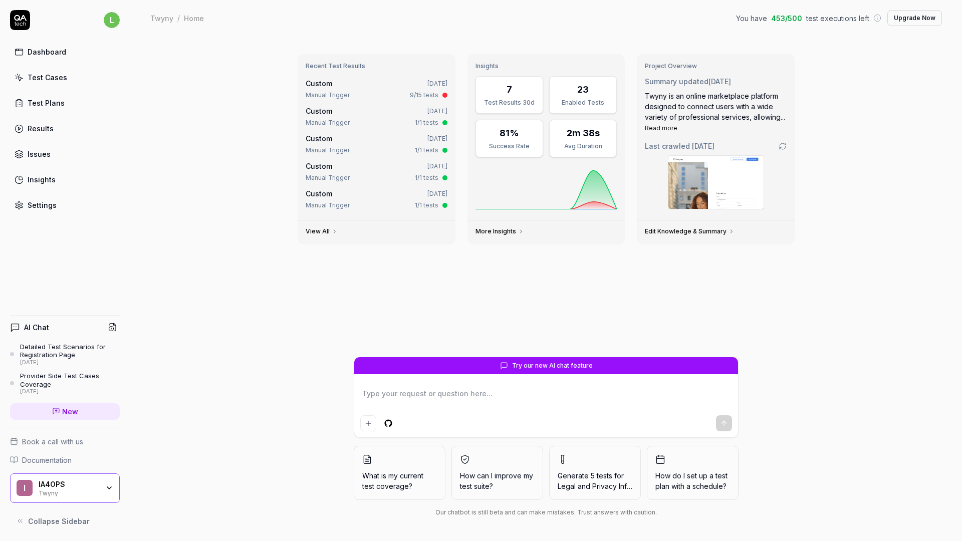 This screenshot has height=541, width=962. Describe the element at coordinates (53, 441) in the screenshot. I see `span: Book a call with us` at that location.